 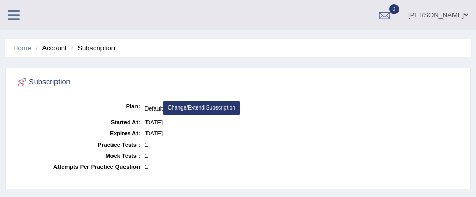 What do you see at coordinates (92, 48) in the screenshot?
I see `li: Subscription` at bounding box center [92, 48].